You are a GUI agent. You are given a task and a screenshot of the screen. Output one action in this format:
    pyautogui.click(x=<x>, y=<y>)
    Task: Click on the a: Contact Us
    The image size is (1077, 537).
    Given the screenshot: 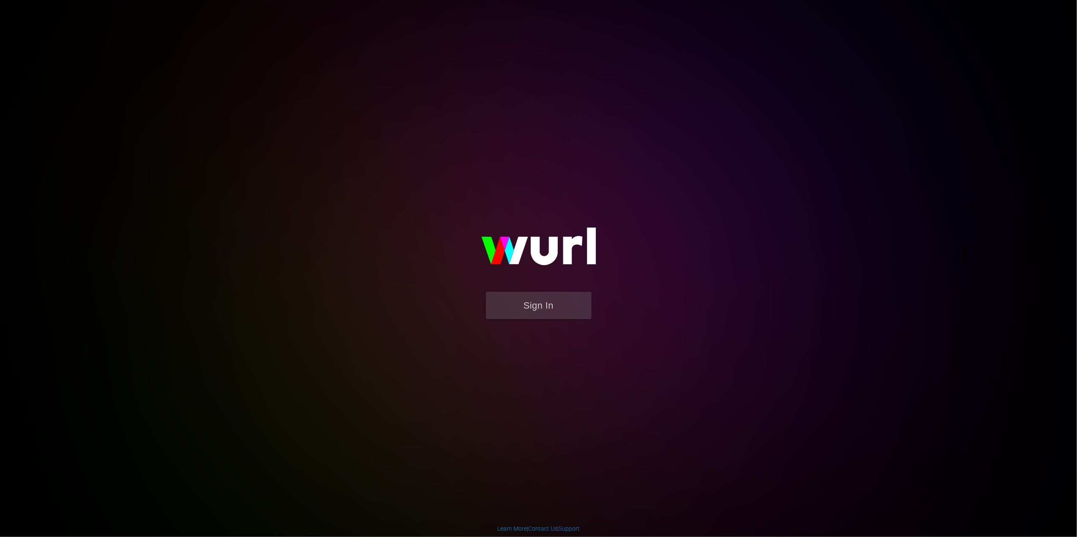 What is the action you would take?
    pyautogui.click(x=542, y=529)
    